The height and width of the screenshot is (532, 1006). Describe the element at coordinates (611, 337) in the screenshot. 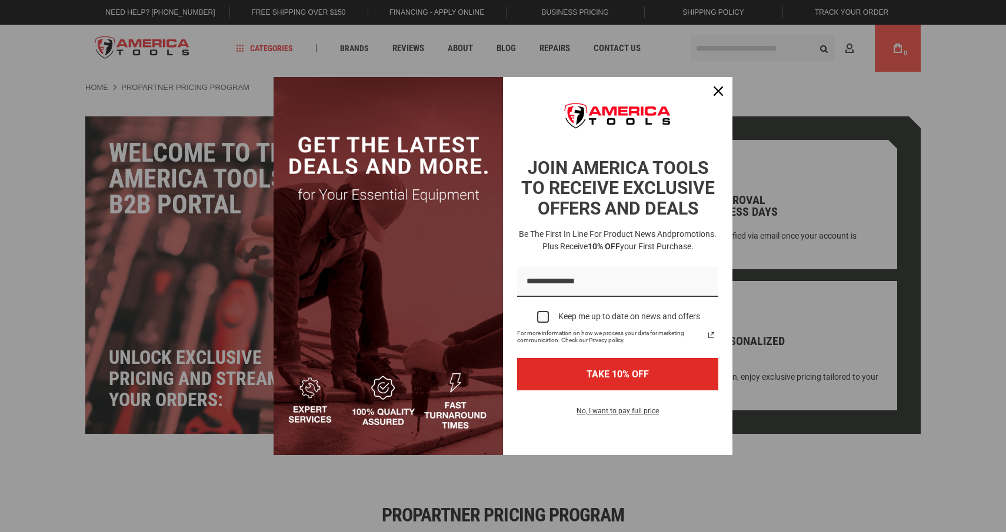

I see `span: For more information on how we process your data for marketing communication. Check our Privacy p...` at that location.